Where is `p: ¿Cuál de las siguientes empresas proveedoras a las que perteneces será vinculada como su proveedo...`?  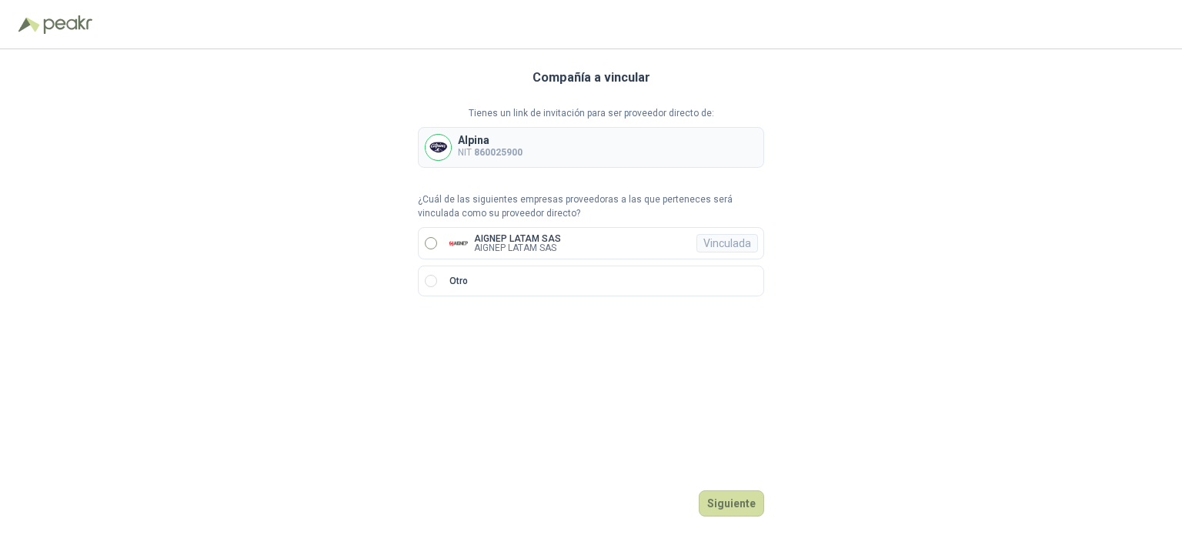
p: ¿Cuál de las siguientes empresas proveedoras a las que perteneces será vinculada como su proveedo... is located at coordinates (591, 207).